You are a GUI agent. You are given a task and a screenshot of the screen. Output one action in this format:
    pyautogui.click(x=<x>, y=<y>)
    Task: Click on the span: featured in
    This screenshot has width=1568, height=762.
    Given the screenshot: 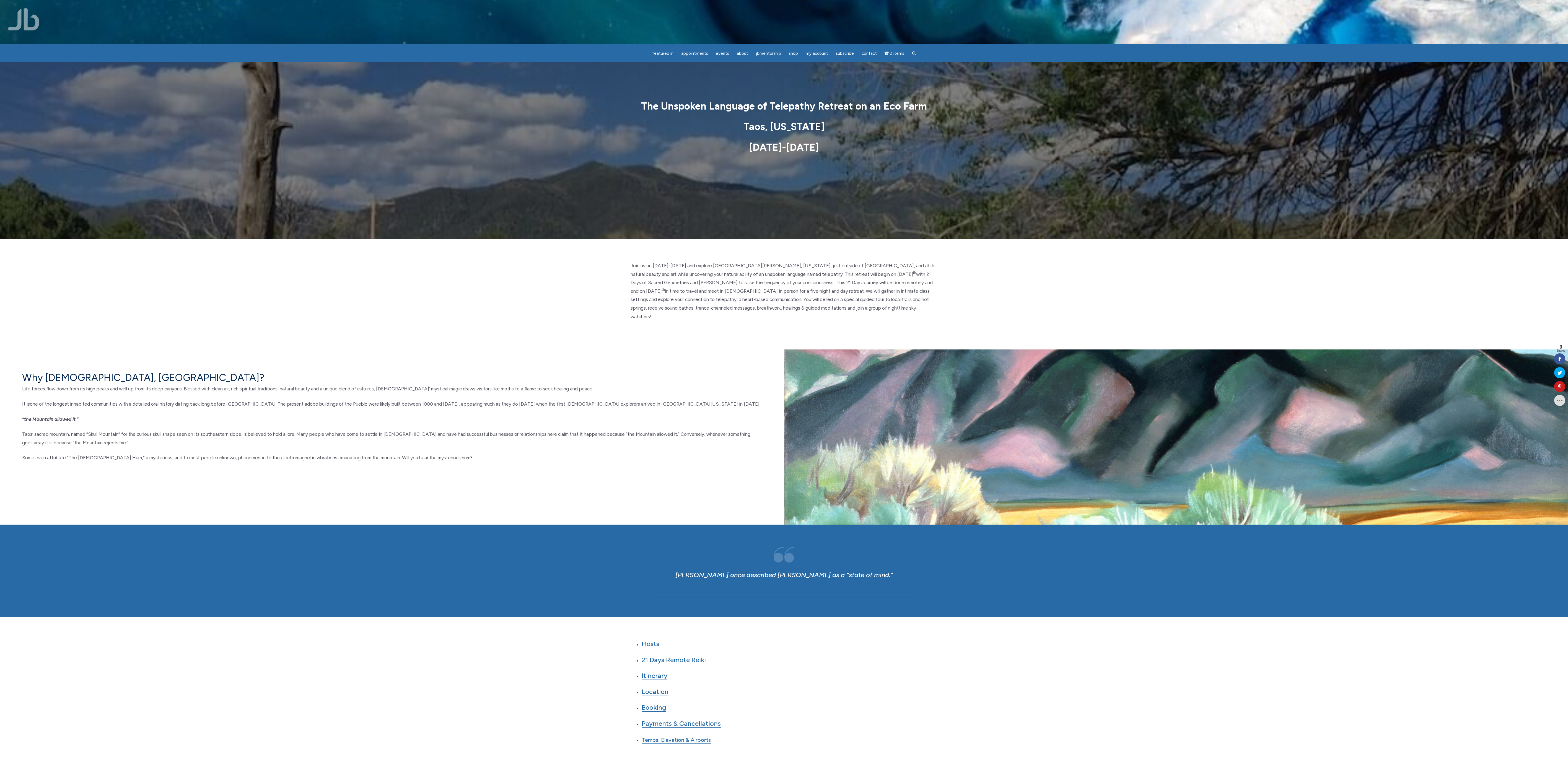 What is the action you would take?
    pyautogui.click(x=663, y=53)
    